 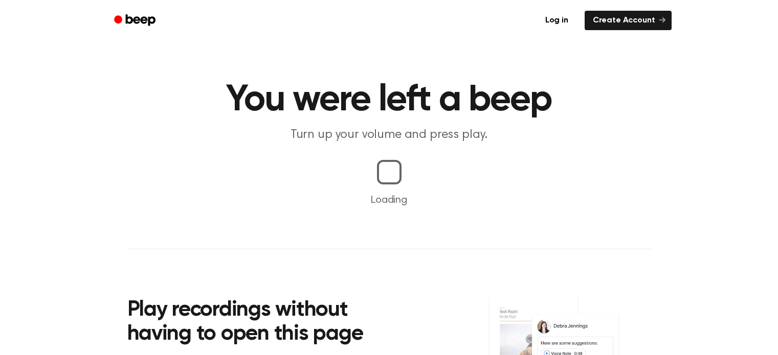 I want to click on a: Beep, so click(x=136, y=20).